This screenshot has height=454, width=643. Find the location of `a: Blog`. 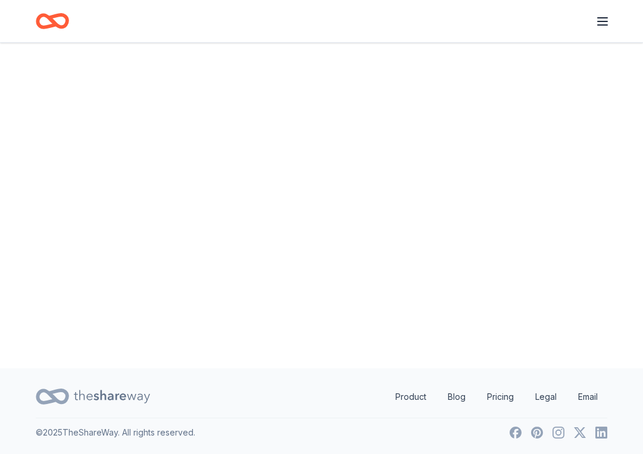

a: Blog is located at coordinates (457, 397).